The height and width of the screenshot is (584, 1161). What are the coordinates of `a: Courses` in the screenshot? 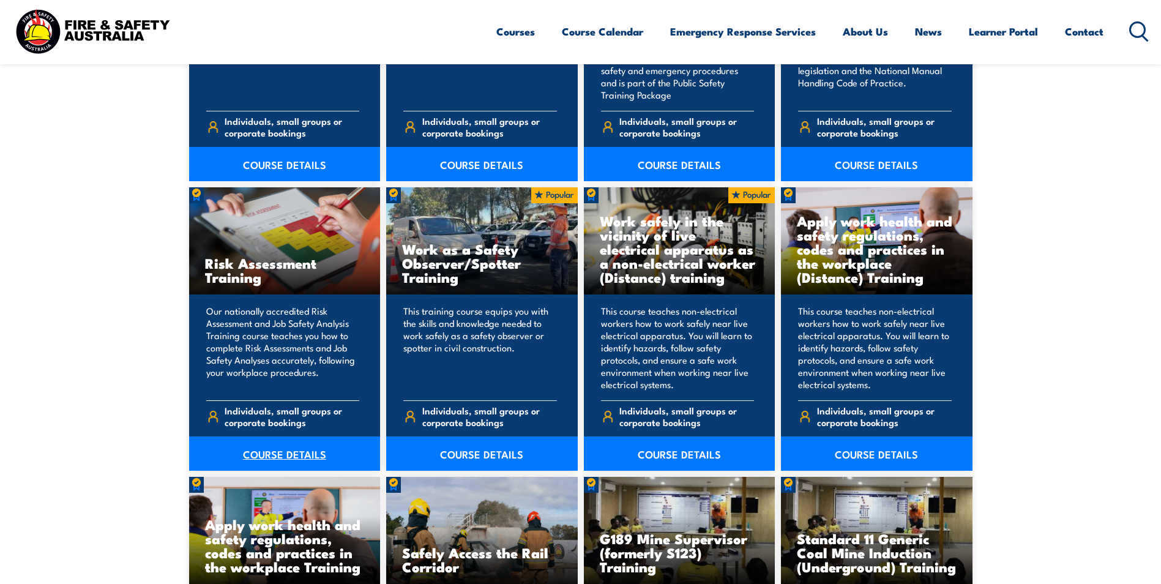 It's located at (516, 31).